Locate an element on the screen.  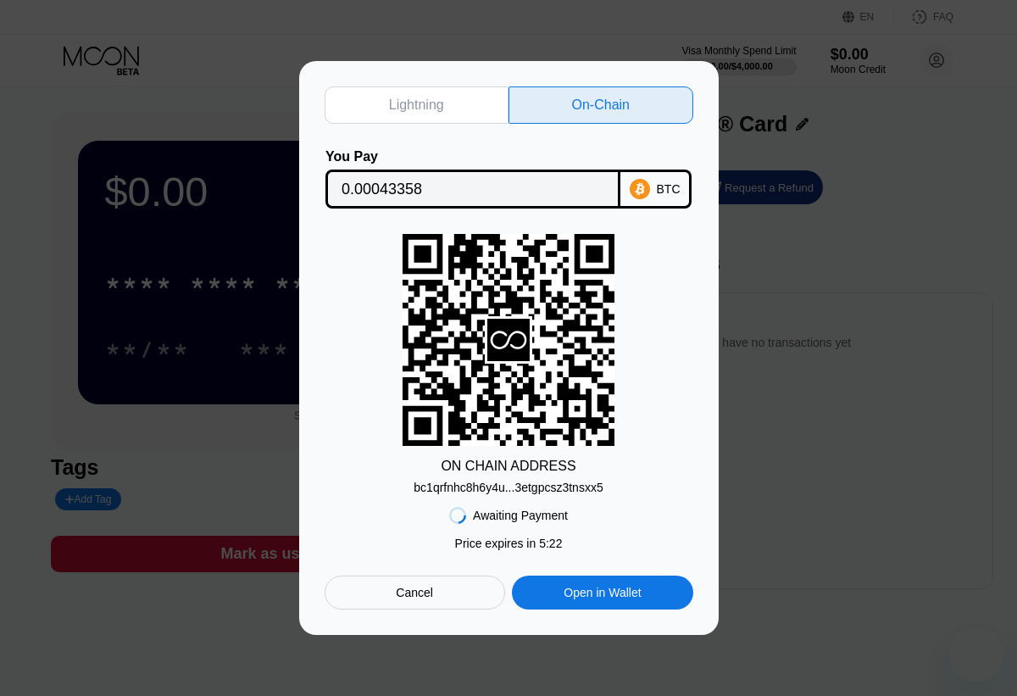
span: 5 : 22 is located at coordinates (550, 543).